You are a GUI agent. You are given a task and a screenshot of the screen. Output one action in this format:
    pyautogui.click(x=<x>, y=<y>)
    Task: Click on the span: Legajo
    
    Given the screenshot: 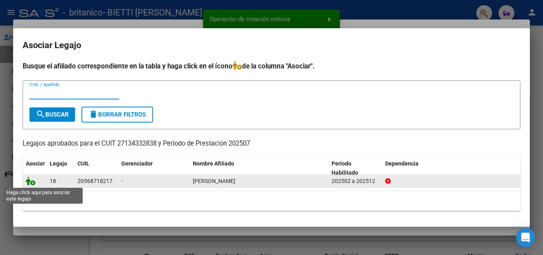 What is the action you would take?
    pyautogui.click(x=58, y=163)
    